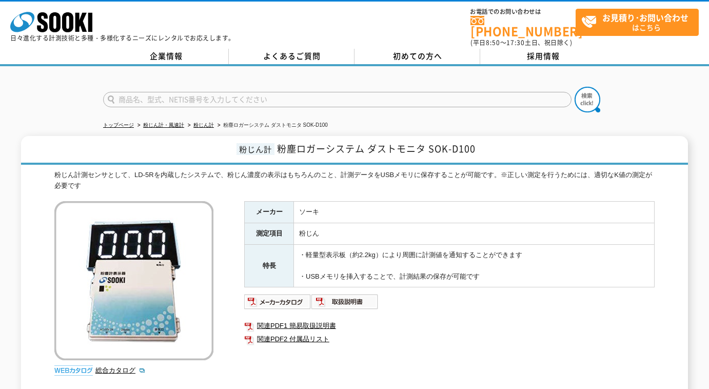 This screenshot has height=389, width=709. Describe the element at coordinates (345, 302) in the screenshot. I see `img: 取扱説明書` at that location.